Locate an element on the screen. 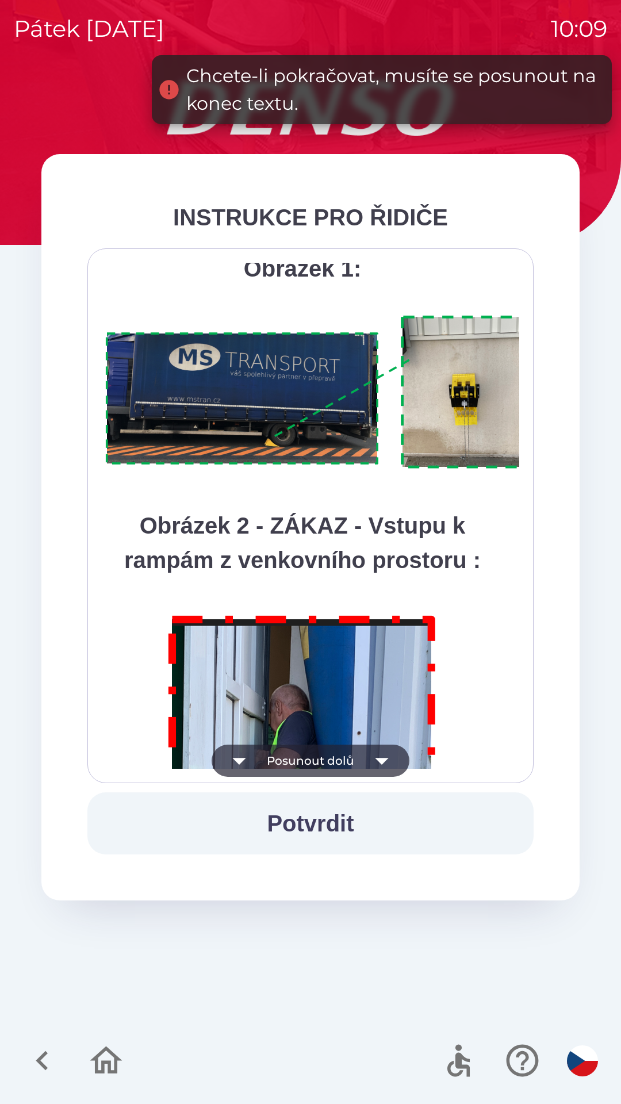 This screenshot has width=621, height=1104. div: Chcete-li pokračovat, musíte se posunout na konec textu. is located at coordinates (393, 90).